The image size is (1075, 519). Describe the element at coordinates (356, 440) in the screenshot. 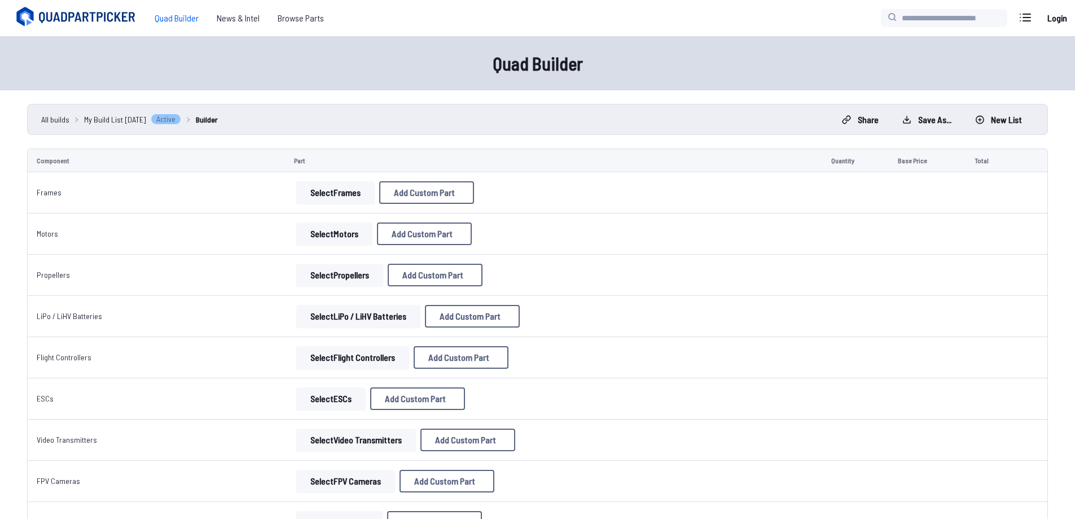

I see `a: SelectVideo Transmitters` at that location.